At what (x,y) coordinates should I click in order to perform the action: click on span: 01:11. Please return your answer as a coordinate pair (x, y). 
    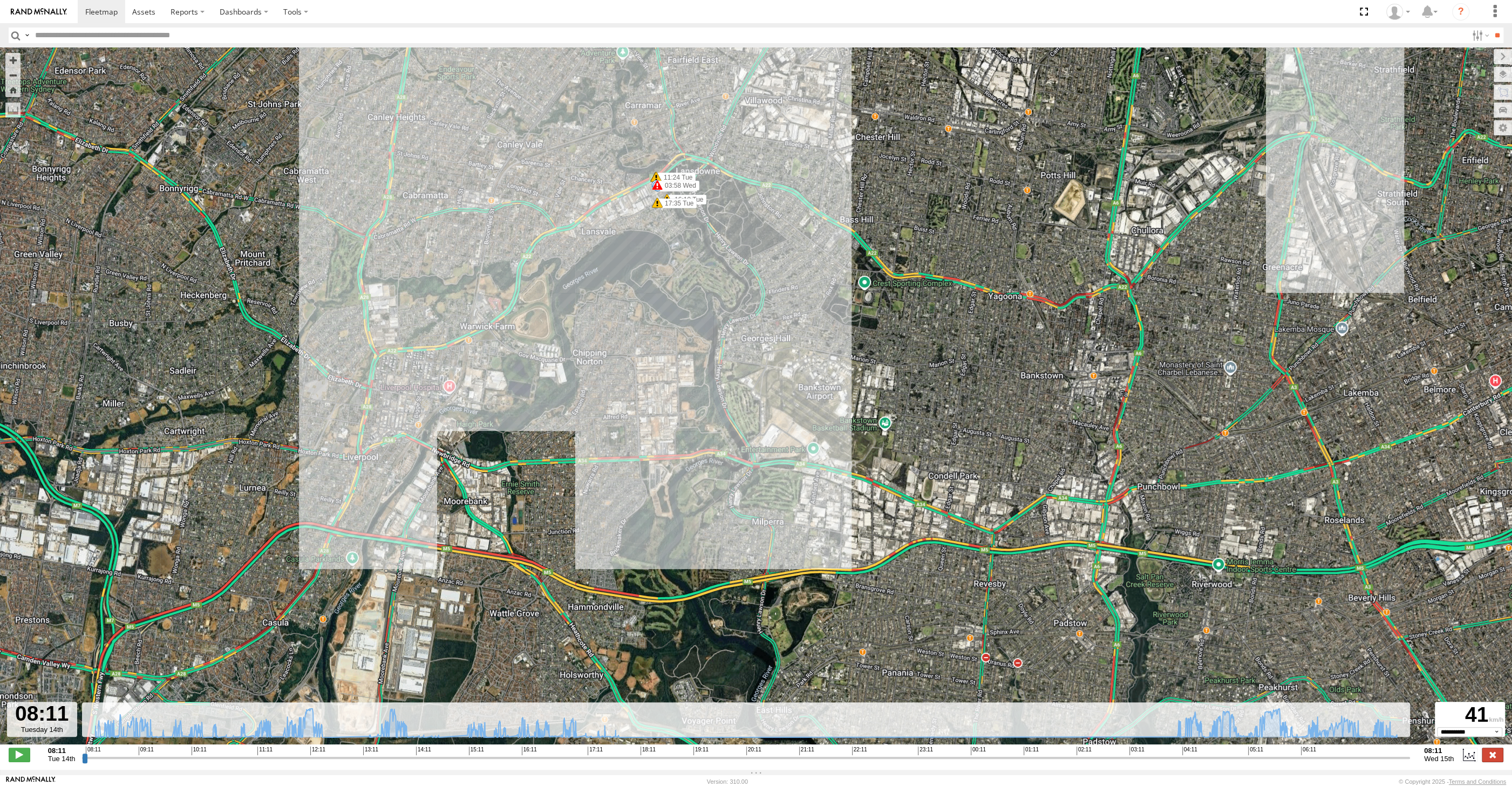
    Looking at the image, I should click on (1031, 751).